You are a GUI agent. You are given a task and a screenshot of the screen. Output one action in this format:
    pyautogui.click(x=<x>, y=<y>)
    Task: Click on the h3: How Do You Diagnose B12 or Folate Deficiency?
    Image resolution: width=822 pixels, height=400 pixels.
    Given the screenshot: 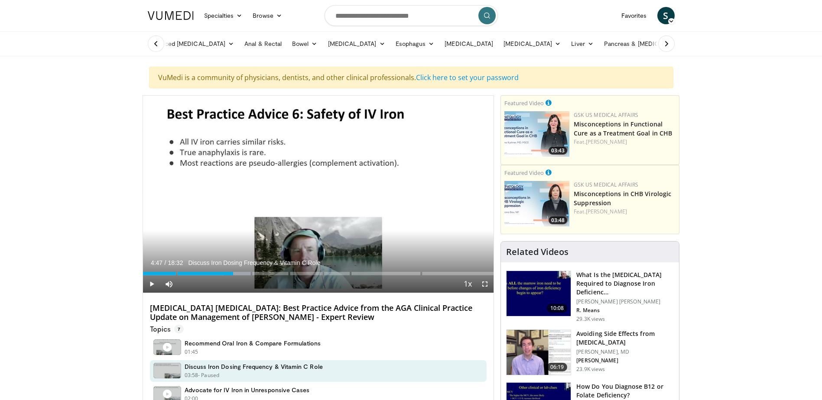 What is the action you would take?
    pyautogui.click(x=625, y=391)
    